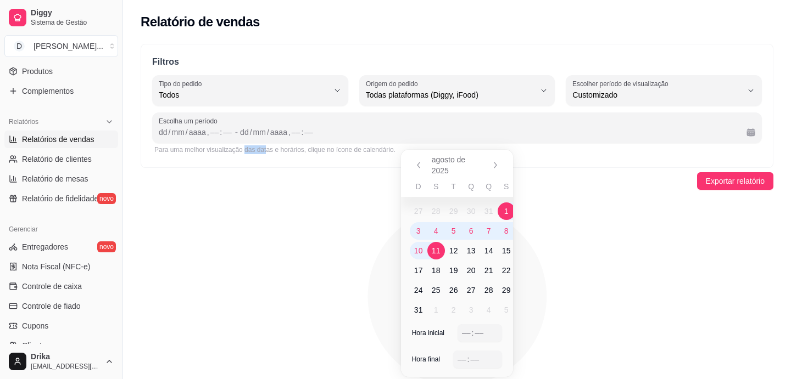  What do you see at coordinates (489, 251) in the screenshot?
I see `span: Hoje, quinta-feira, 14 de agosto de 2025` at bounding box center [489, 251].